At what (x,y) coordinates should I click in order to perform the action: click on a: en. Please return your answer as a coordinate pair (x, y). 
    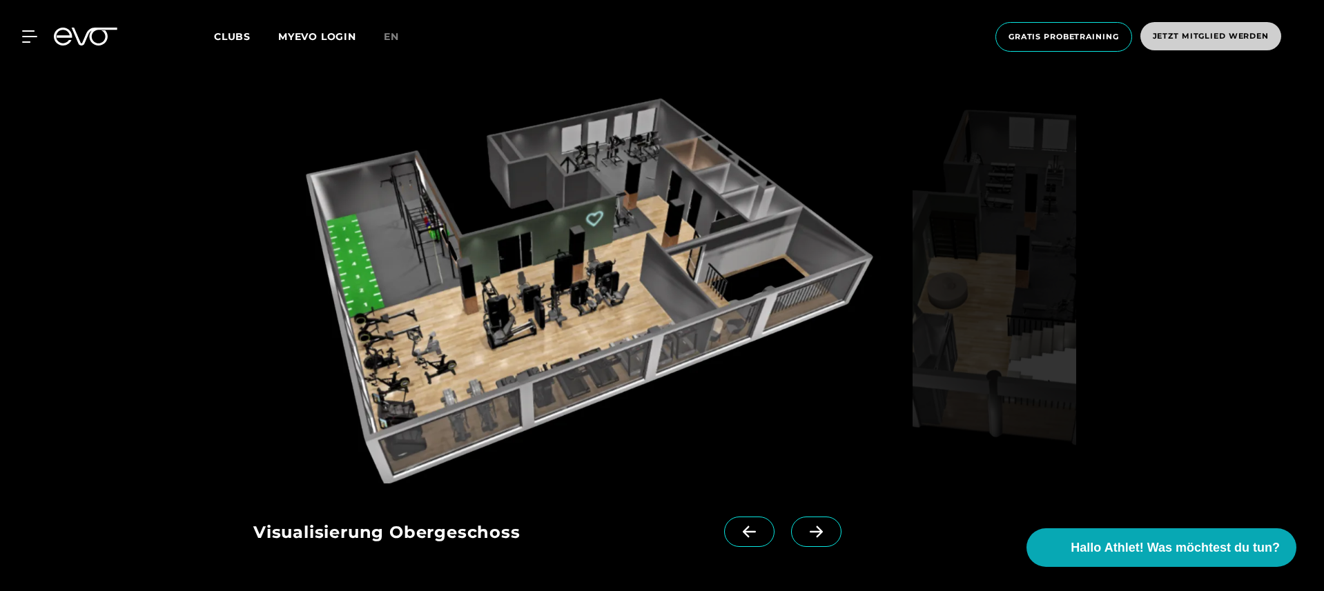
    Looking at the image, I should click on (400, 37).